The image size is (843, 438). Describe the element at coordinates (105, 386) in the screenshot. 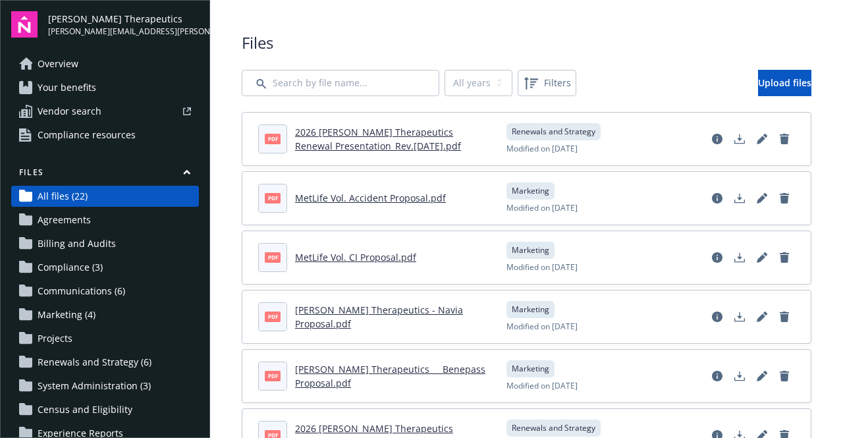

I see `a: System Administration (3)` at that location.